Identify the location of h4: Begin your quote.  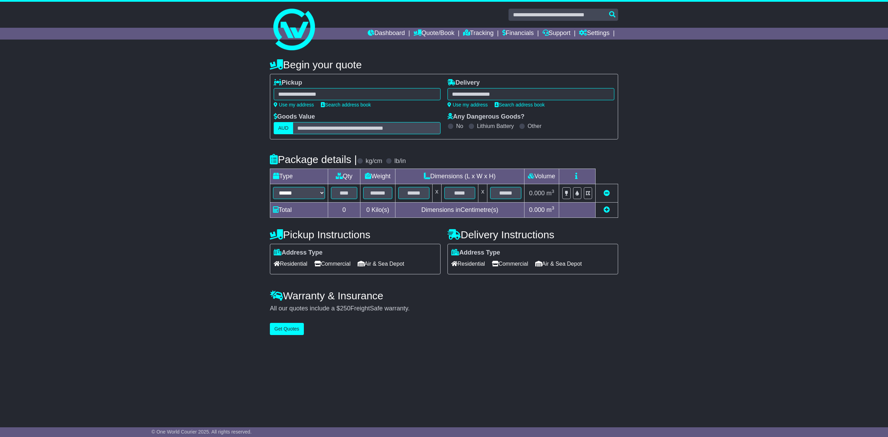
(444, 65).